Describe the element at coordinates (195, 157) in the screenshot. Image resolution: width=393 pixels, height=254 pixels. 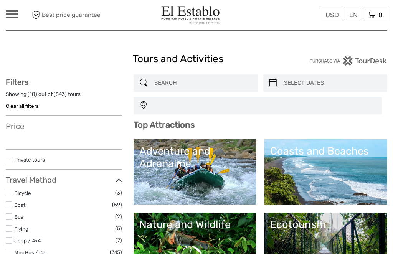
I see `div: Adventure and Adrenaline` at that location.